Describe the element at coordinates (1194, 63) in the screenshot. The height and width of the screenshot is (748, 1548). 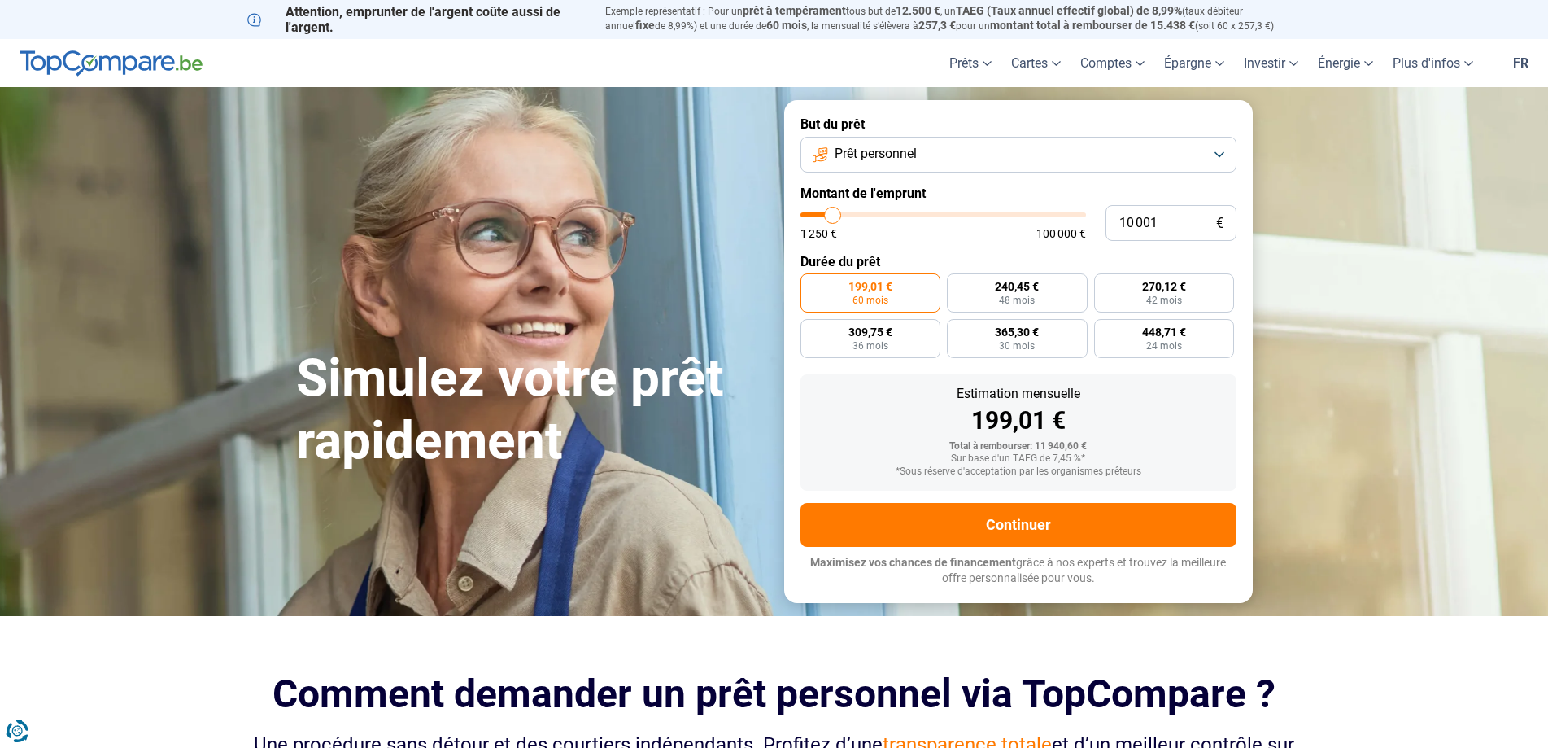
I see `a: Épargne` at that location.